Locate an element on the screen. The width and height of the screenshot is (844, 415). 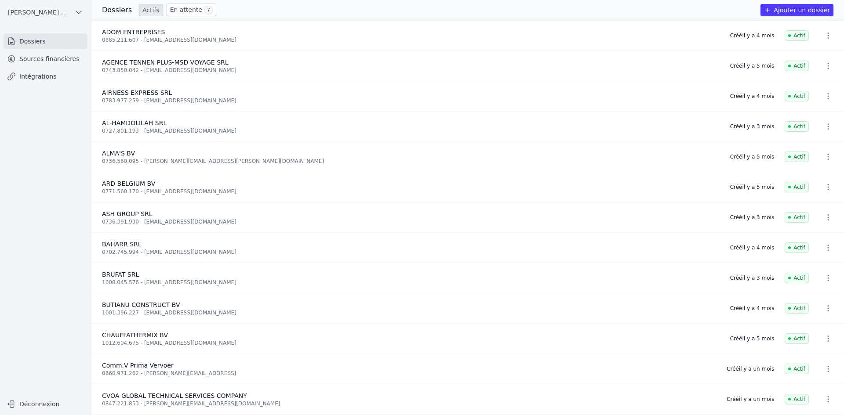
span: 7 is located at coordinates (208, 10).